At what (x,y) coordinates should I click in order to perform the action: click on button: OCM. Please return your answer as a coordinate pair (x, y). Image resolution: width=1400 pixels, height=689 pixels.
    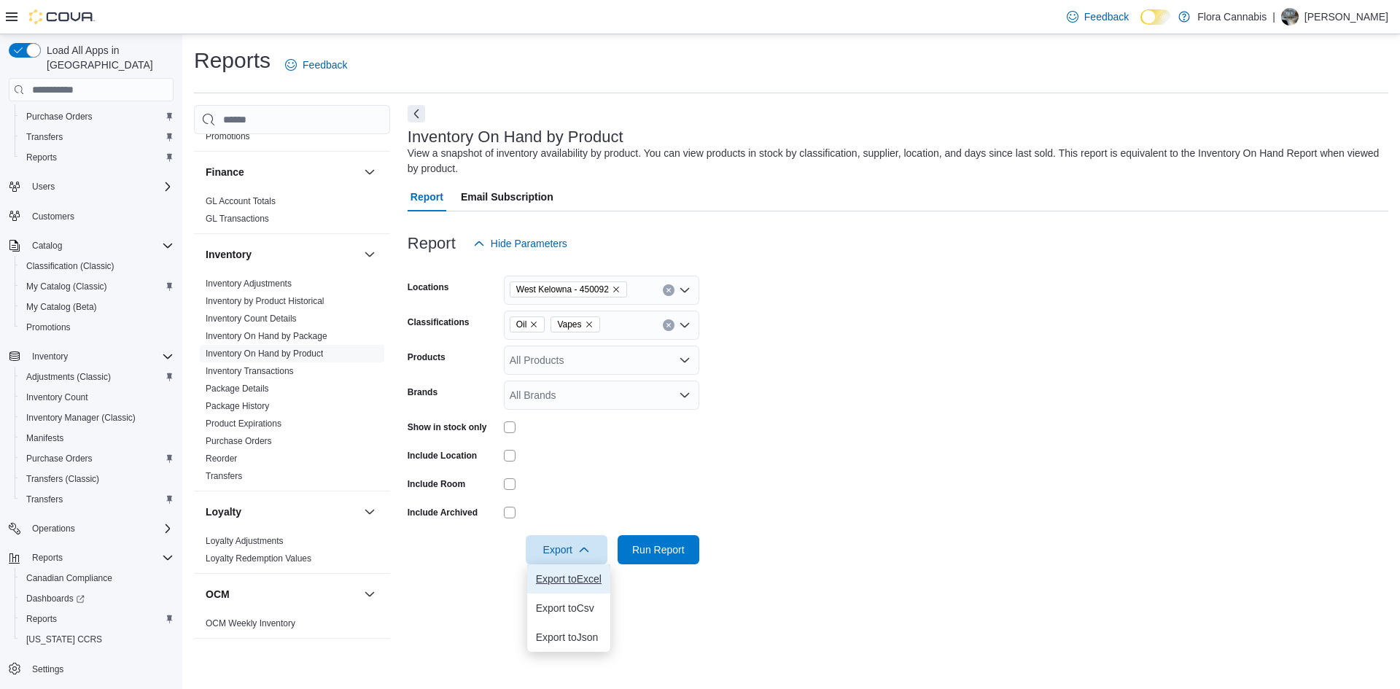
    Looking at the image, I should click on (282, 594).